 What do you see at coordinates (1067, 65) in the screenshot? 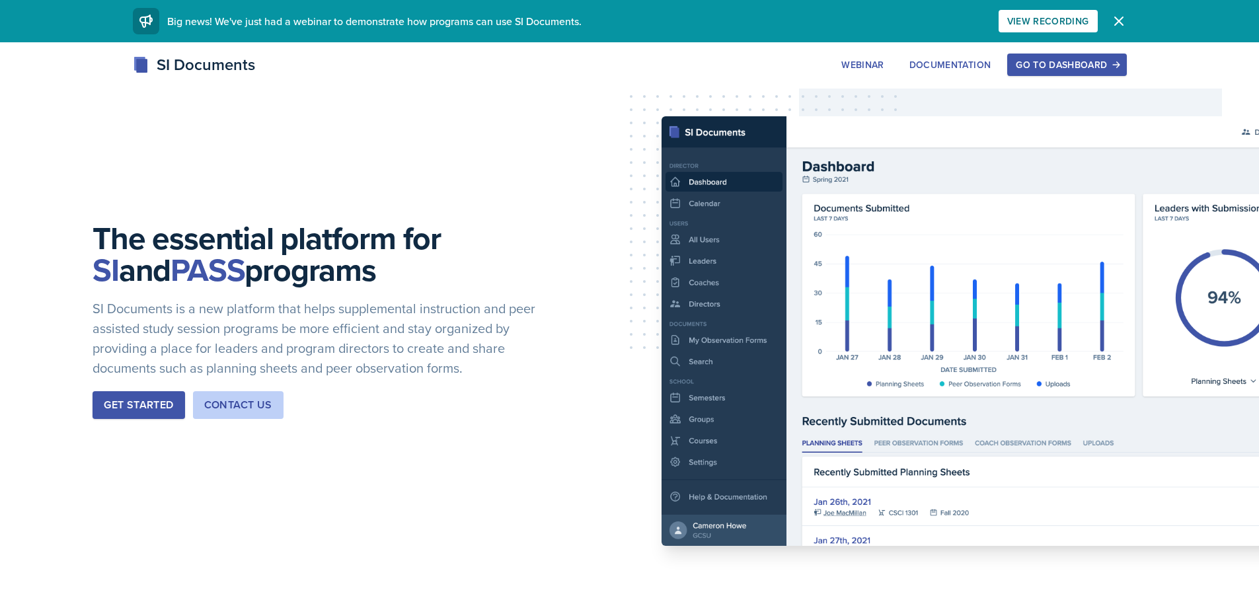
I see `div: Go to Dashboard` at bounding box center [1067, 65].